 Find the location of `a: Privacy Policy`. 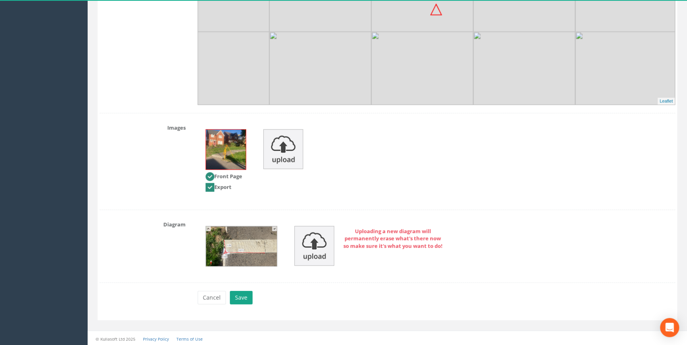

a: Privacy Policy is located at coordinates (156, 339).